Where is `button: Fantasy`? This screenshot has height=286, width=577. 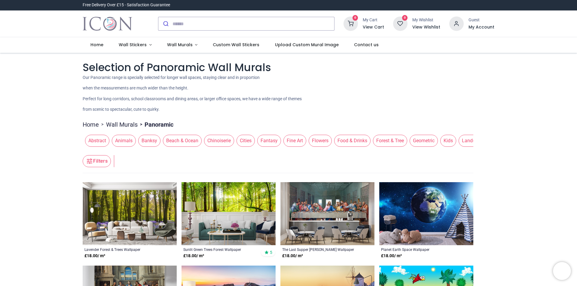 button: Fantasy is located at coordinates (268, 141).